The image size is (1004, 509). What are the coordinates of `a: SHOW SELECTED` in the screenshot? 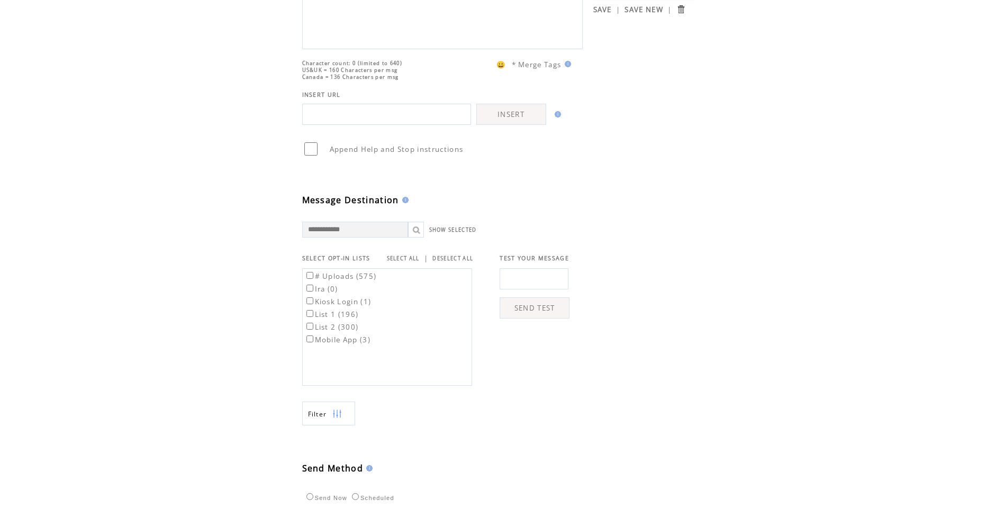 It's located at (453, 230).